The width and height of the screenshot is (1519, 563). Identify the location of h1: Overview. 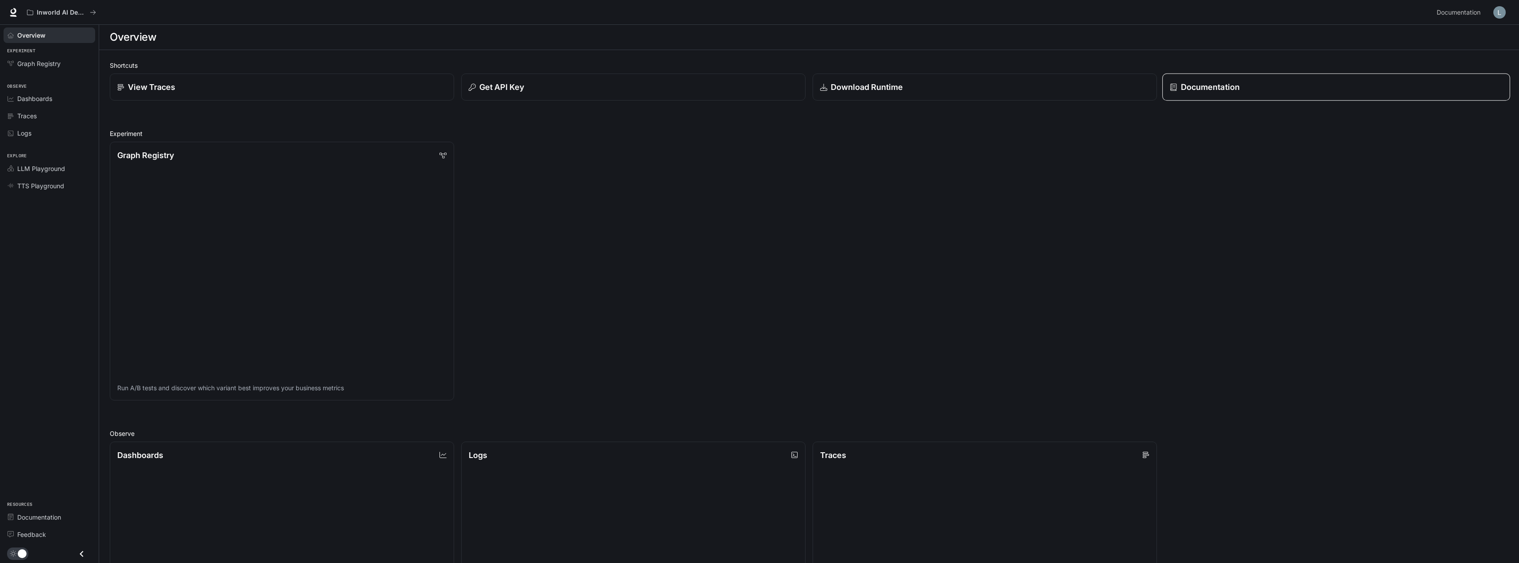
(133, 37).